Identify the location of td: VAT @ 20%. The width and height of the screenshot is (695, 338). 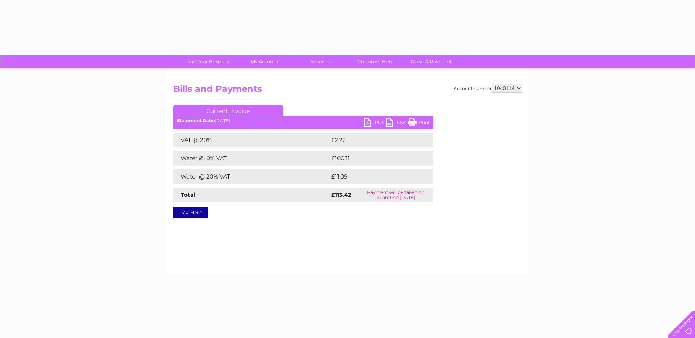
(251, 140).